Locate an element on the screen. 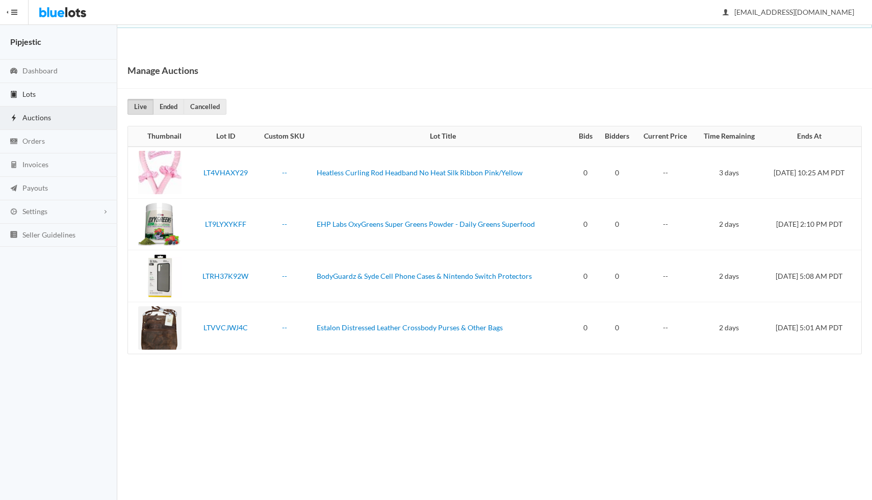 The image size is (872, 500). ion-icon: person is located at coordinates (725, 13).